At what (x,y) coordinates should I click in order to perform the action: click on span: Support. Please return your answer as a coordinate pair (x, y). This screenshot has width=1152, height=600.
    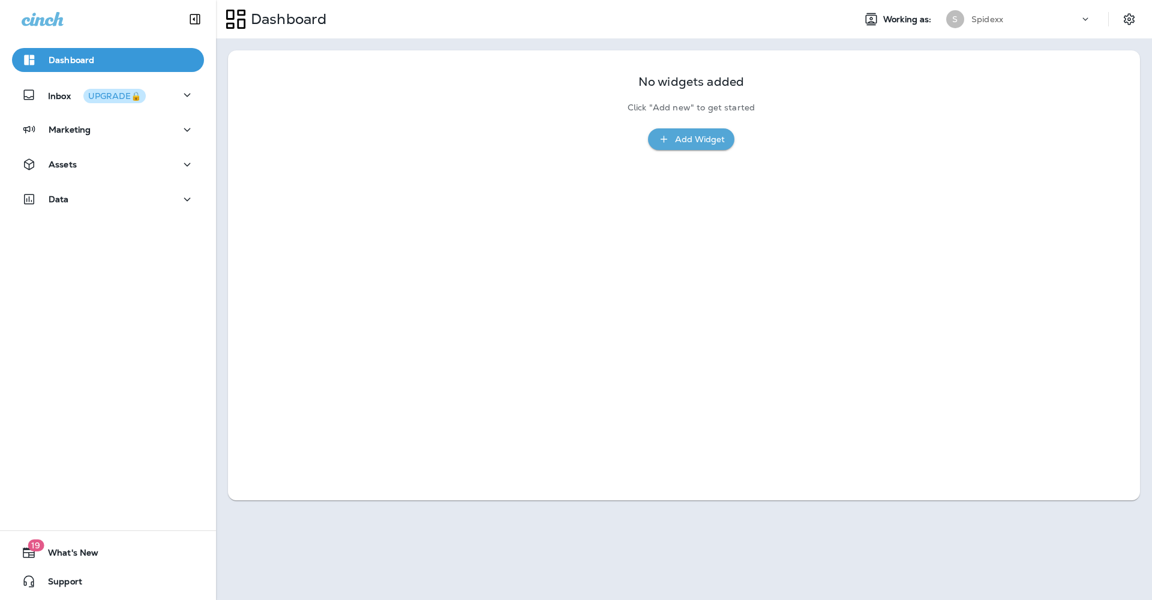
    Looking at the image, I should click on (59, 584).